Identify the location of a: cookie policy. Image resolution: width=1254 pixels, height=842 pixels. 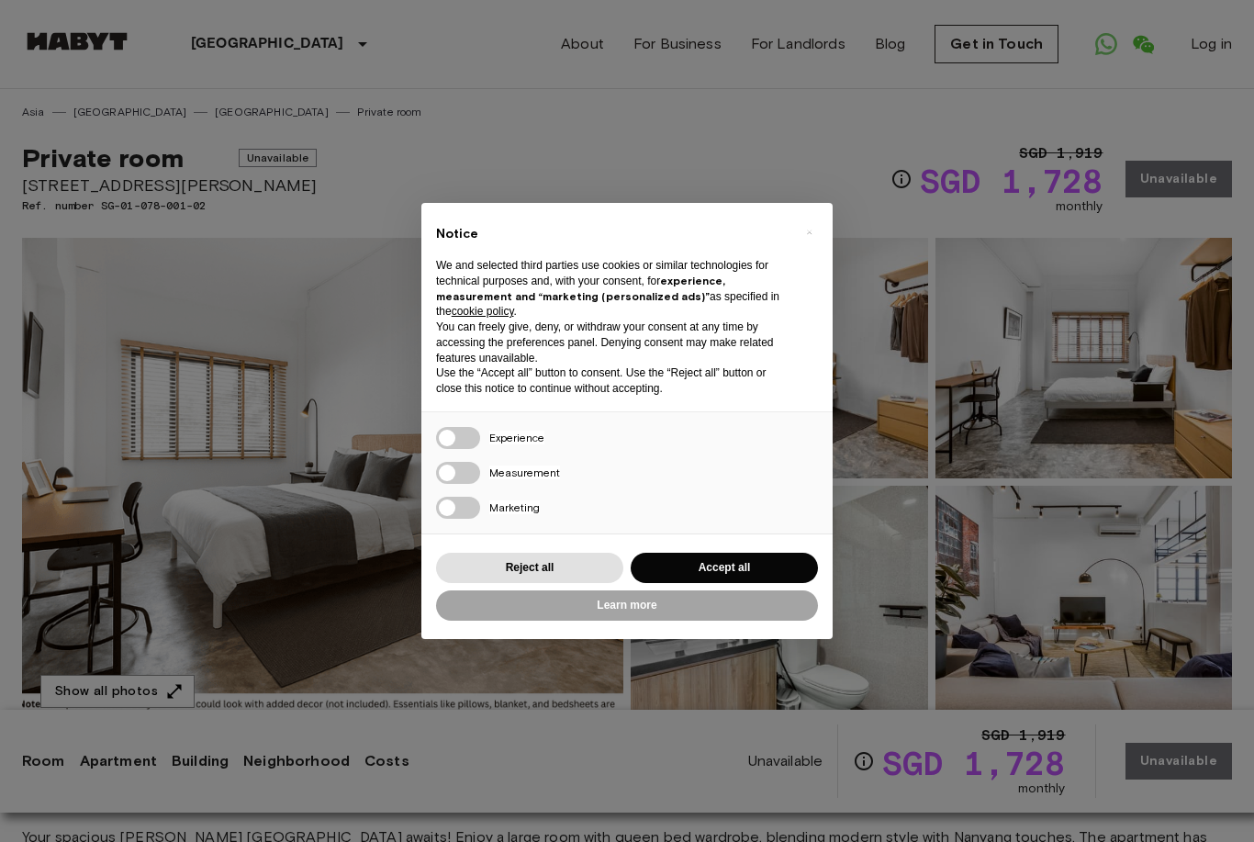
(483, 311).